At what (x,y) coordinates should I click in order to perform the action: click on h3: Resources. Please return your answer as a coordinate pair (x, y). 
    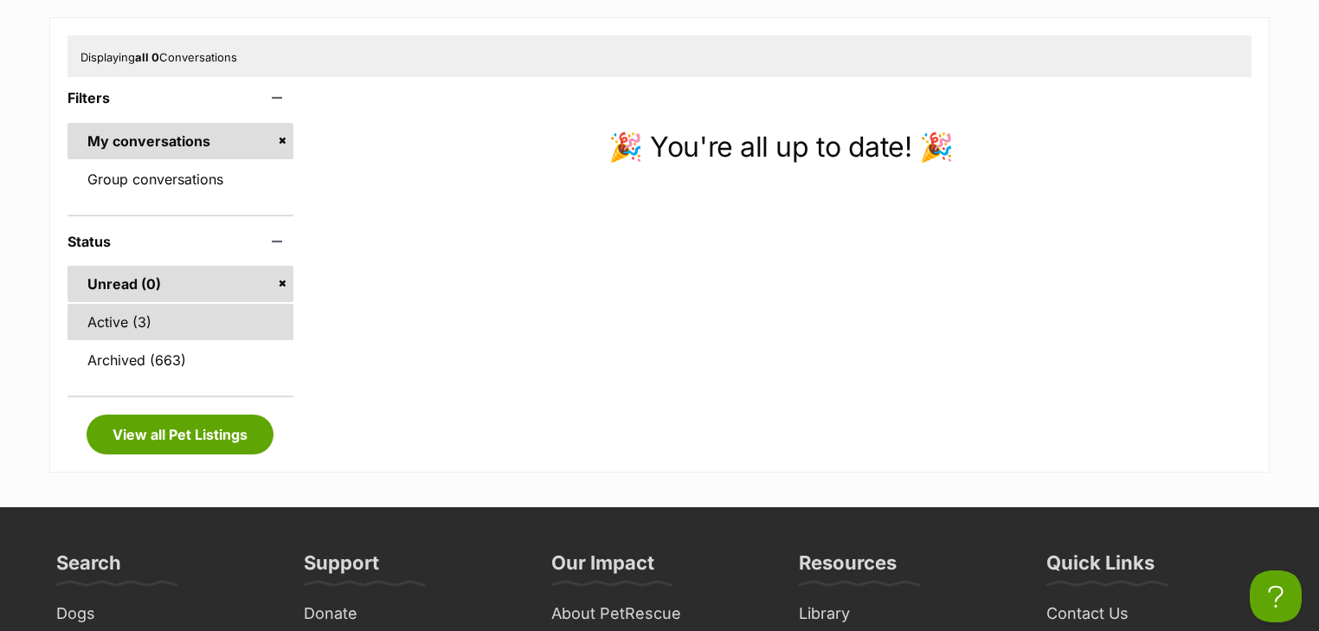
    Looking at the image, I should click on (847, 568).